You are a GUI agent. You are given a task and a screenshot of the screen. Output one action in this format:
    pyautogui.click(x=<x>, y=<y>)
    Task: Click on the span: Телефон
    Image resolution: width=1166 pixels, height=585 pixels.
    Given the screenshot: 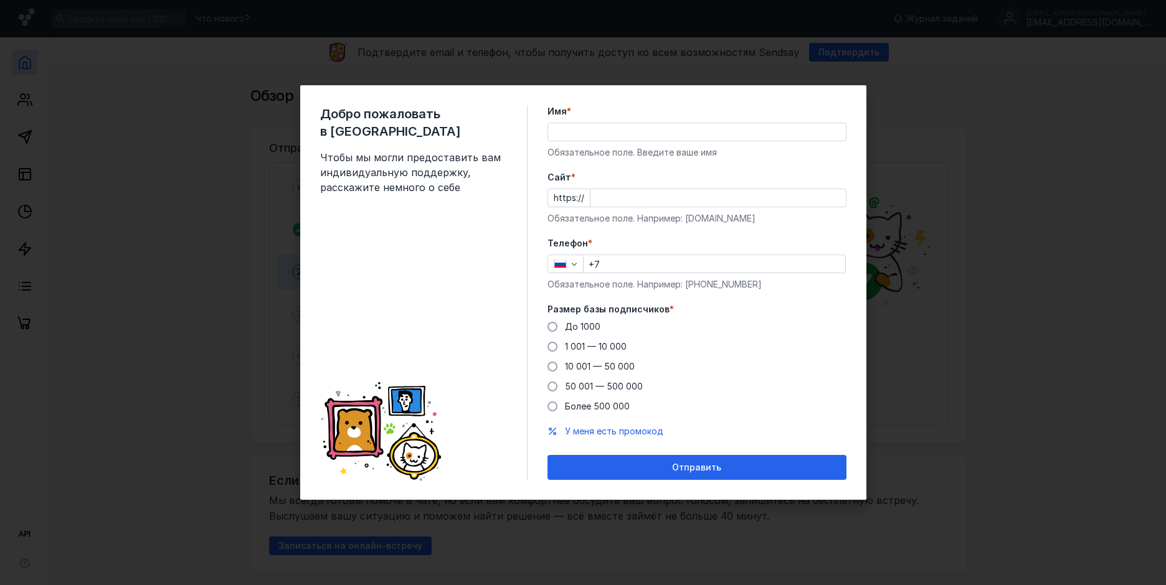 What is the action you would take?
    pyautogui.click(x=567, y=243)
    